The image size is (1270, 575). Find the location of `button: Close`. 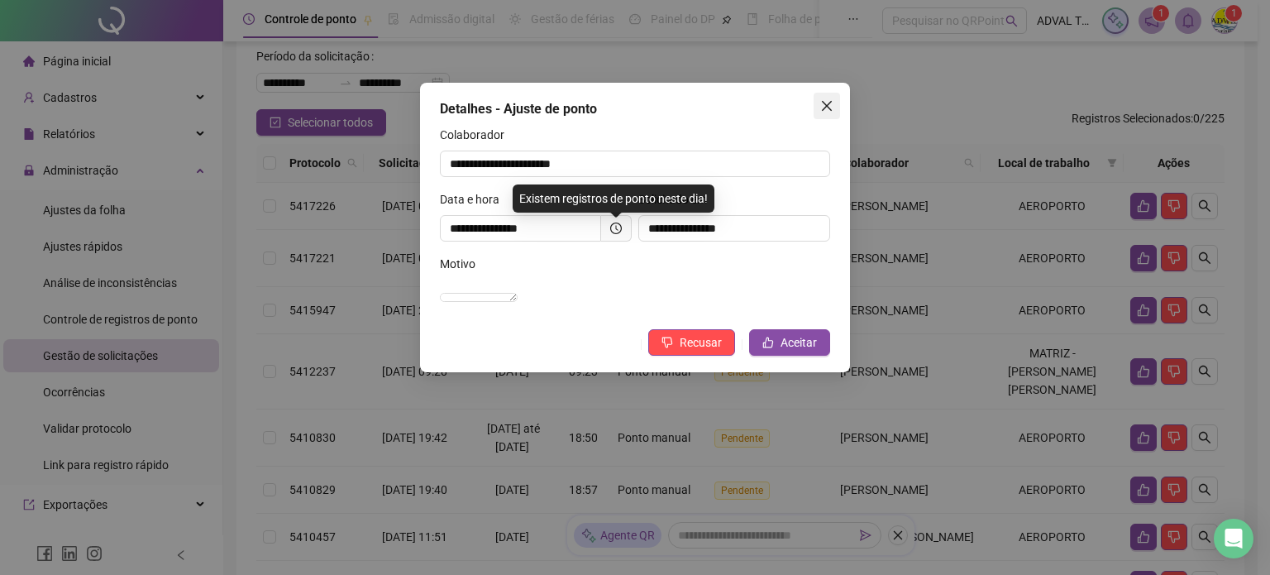

button: Close is located at coordinates (827, 106).